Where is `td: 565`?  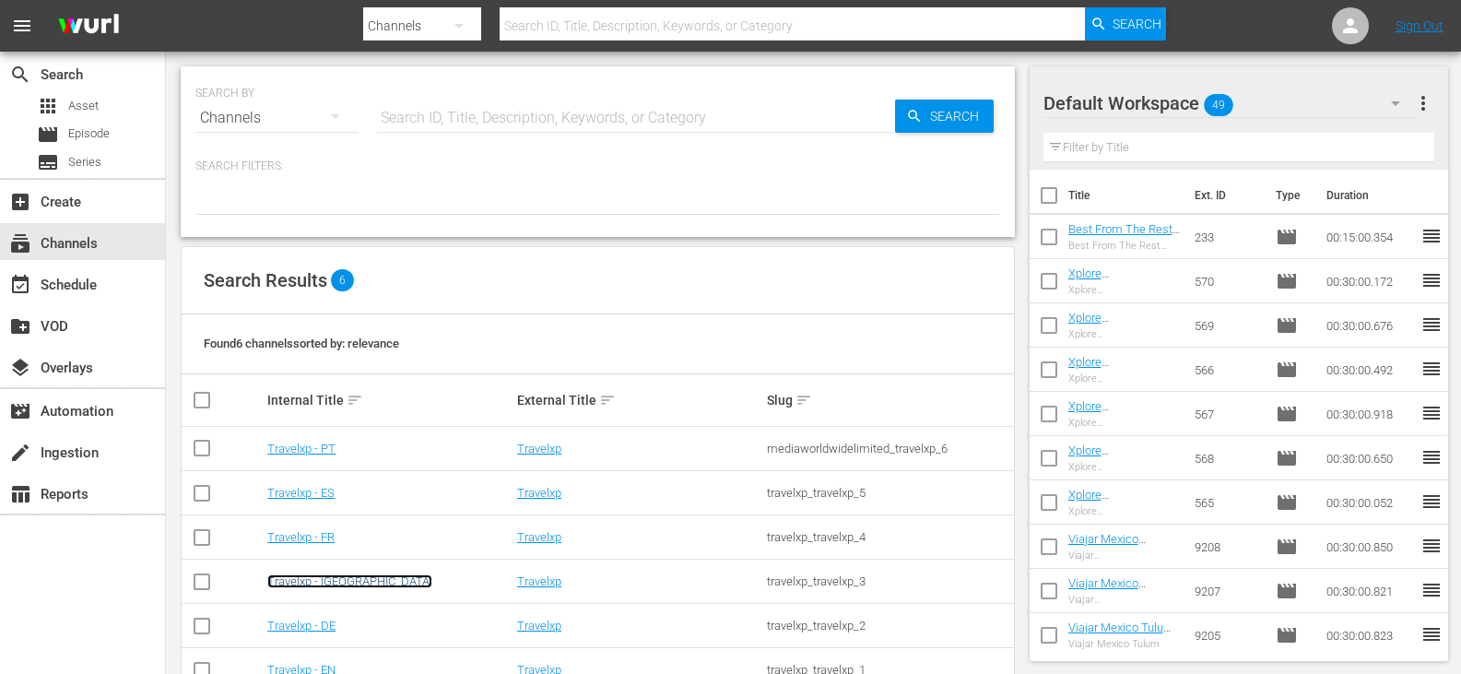
td: 565 is located at coordinates (1228, 502).